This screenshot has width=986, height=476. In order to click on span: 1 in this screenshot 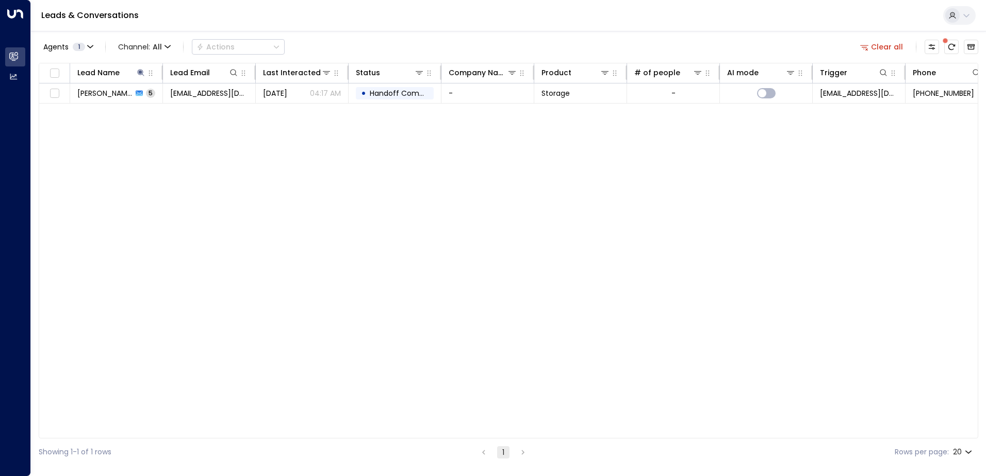, I will do `click(79, 47)`.